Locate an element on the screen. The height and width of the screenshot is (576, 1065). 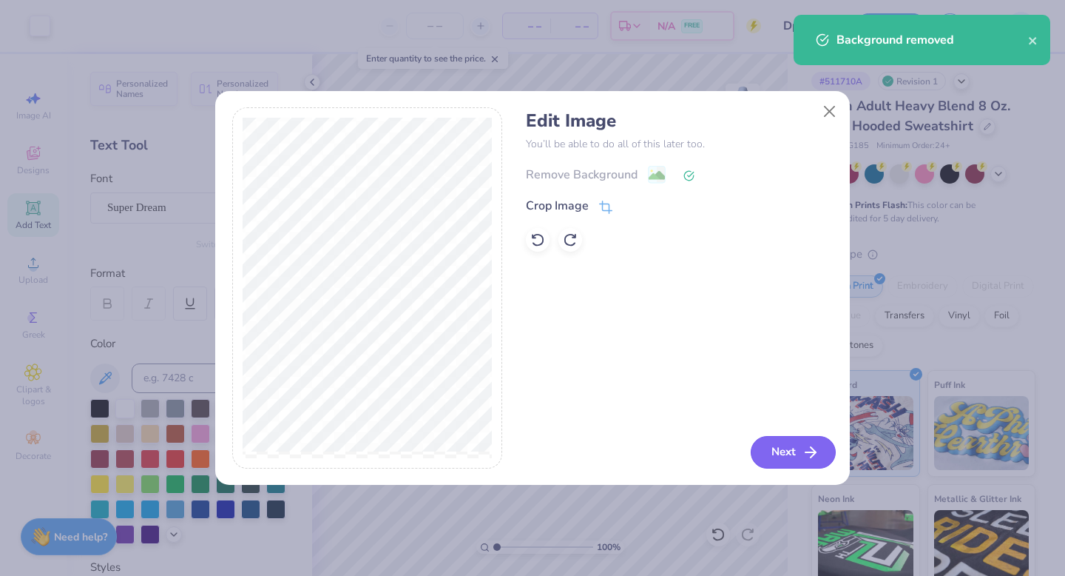
p: You’ll be able to do all of this later too. is located at coordinates (679, 144).